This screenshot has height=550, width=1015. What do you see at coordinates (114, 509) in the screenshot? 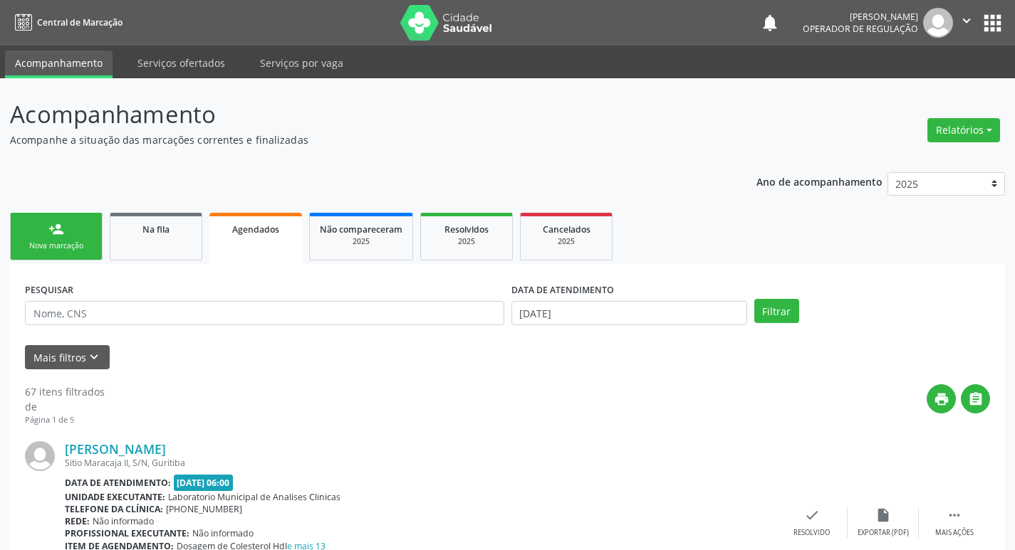
I see `b: Telefone da clínica:` at bounding box center [114, 509].